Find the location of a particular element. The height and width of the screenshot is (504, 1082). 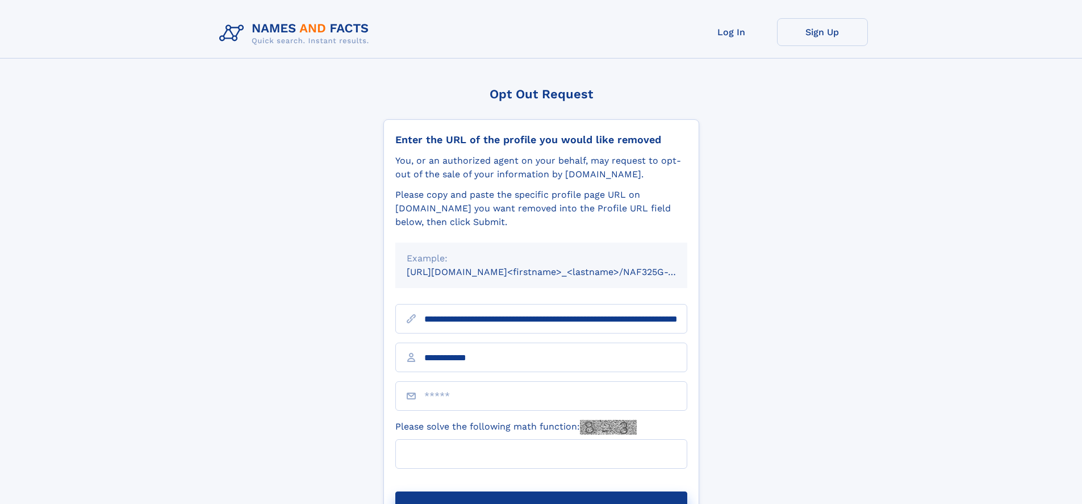

a: Log In is located at coordinates (732, 32).